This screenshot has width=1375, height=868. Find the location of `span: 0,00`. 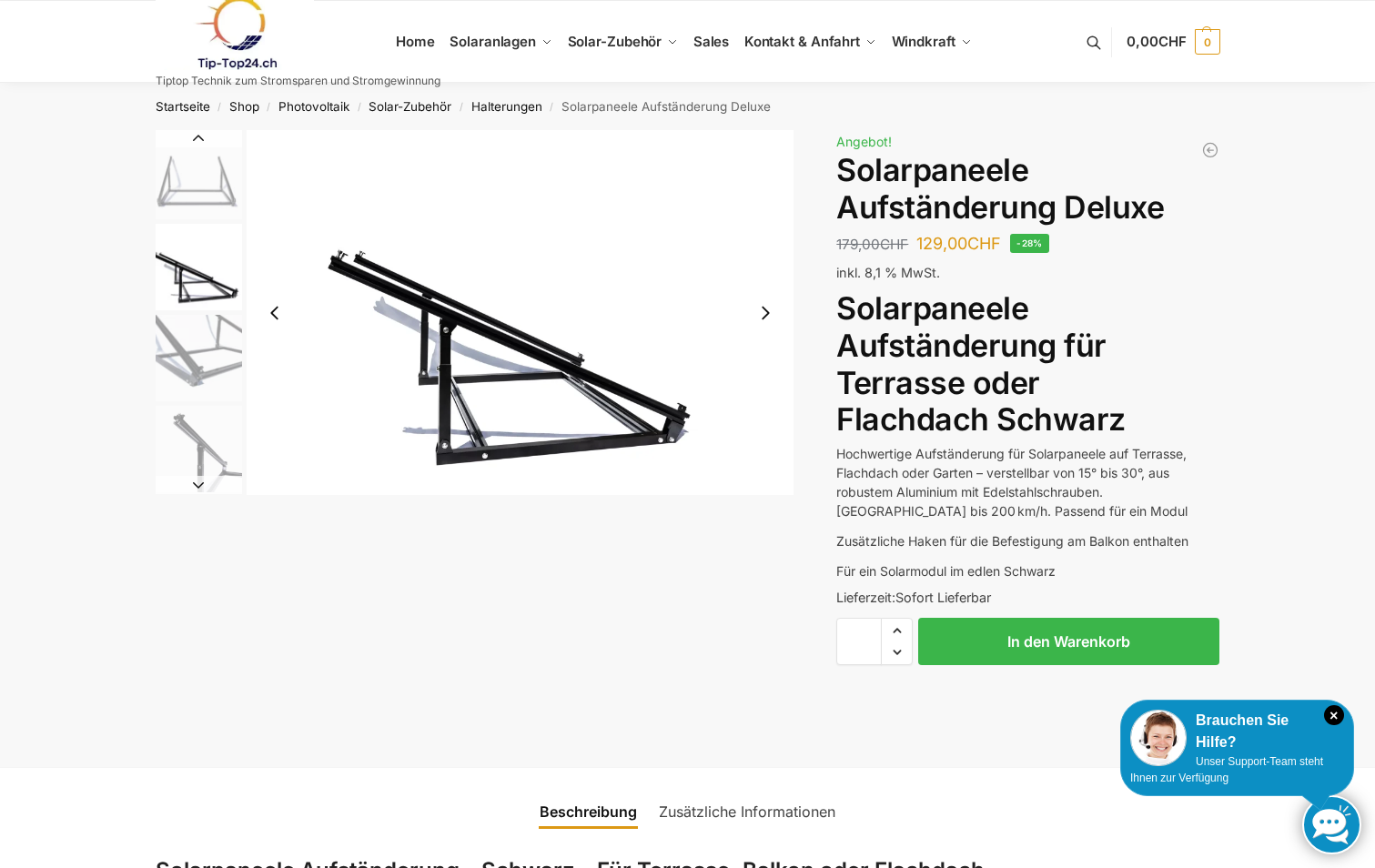

span: 0,00 is located at coordinates (1155, 41).